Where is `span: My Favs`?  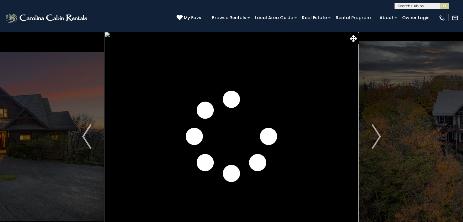 span: My Favs is located at coordinates (192, 18).